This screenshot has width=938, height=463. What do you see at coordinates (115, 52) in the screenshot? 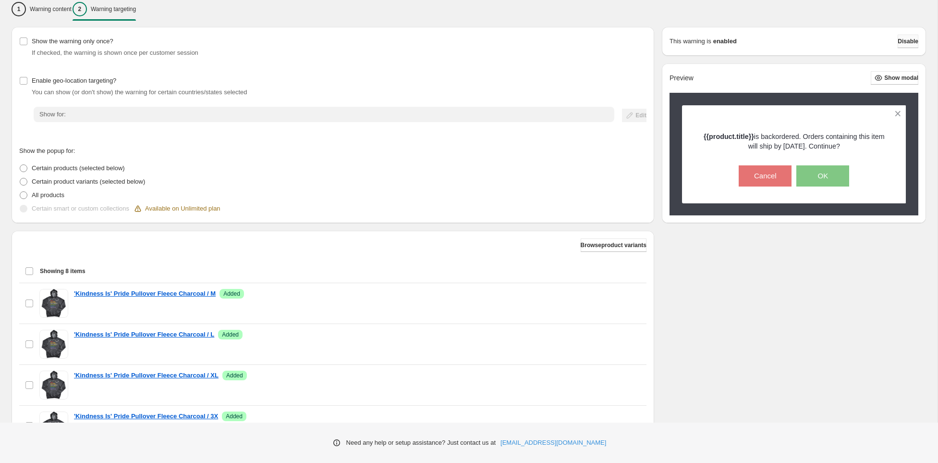
I see `span: If checked, the warning is shown once per customer session` at bounding box center [115, 52].